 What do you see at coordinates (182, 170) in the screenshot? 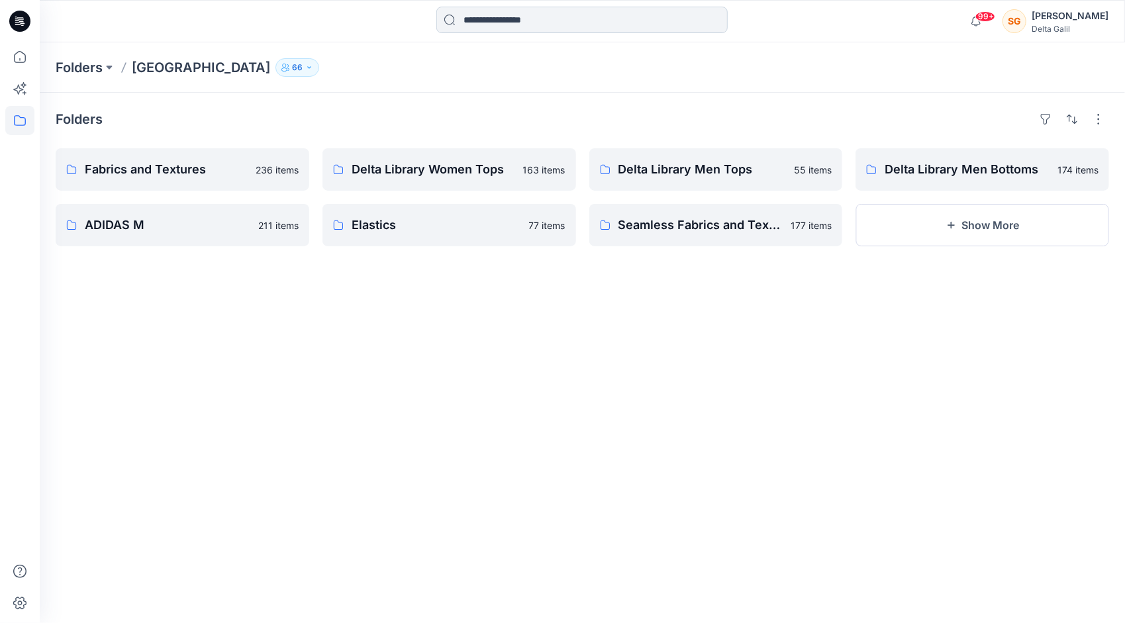
I see `a: Fabrics and Textures236 items` at bounding box center [182, 170].